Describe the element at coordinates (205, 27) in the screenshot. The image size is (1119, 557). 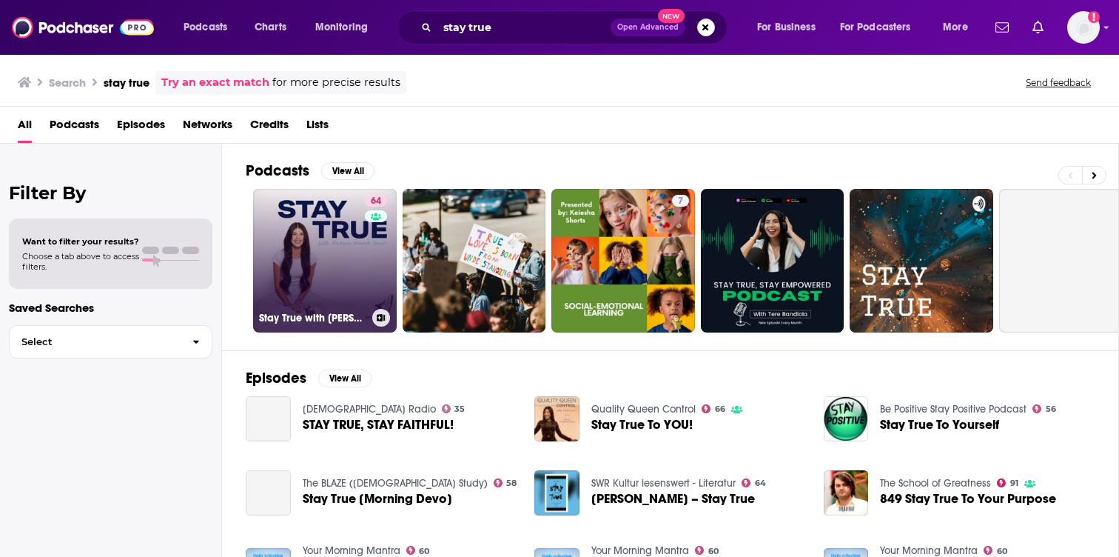
I see `span: Podcasts` at that location.